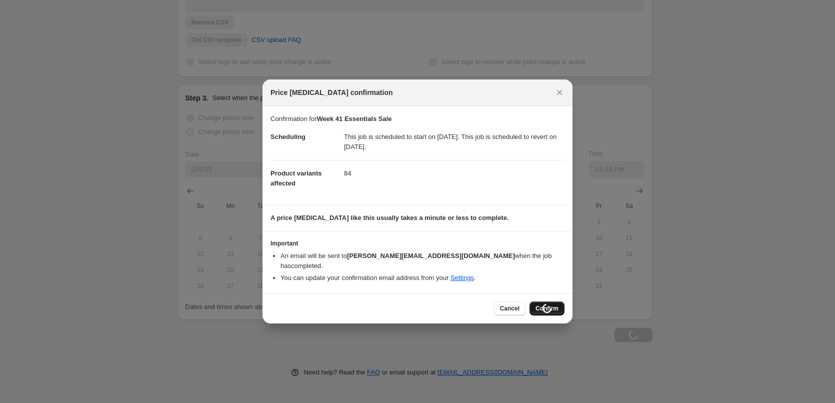 The width and height of the screenshot is (835, 403). Describe the element at coordinates (509, 308) in the screenshot. I see `button: Cancel` at that location.